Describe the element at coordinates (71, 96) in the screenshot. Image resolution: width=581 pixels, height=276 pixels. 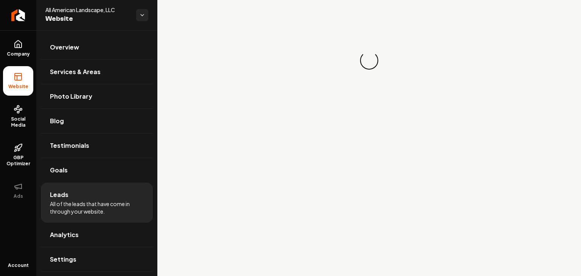
I see `span: Photo Library` at that location.